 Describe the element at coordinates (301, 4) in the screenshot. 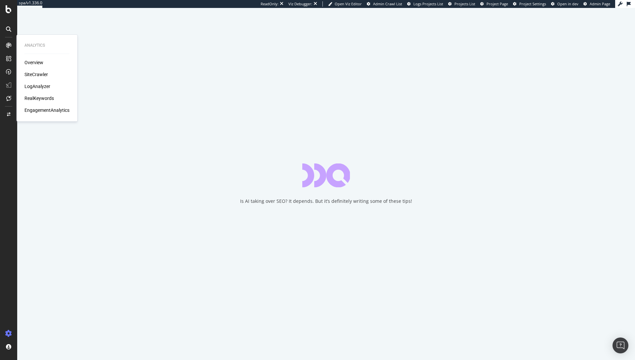

I see `div: Viz Debugger:` at that location.